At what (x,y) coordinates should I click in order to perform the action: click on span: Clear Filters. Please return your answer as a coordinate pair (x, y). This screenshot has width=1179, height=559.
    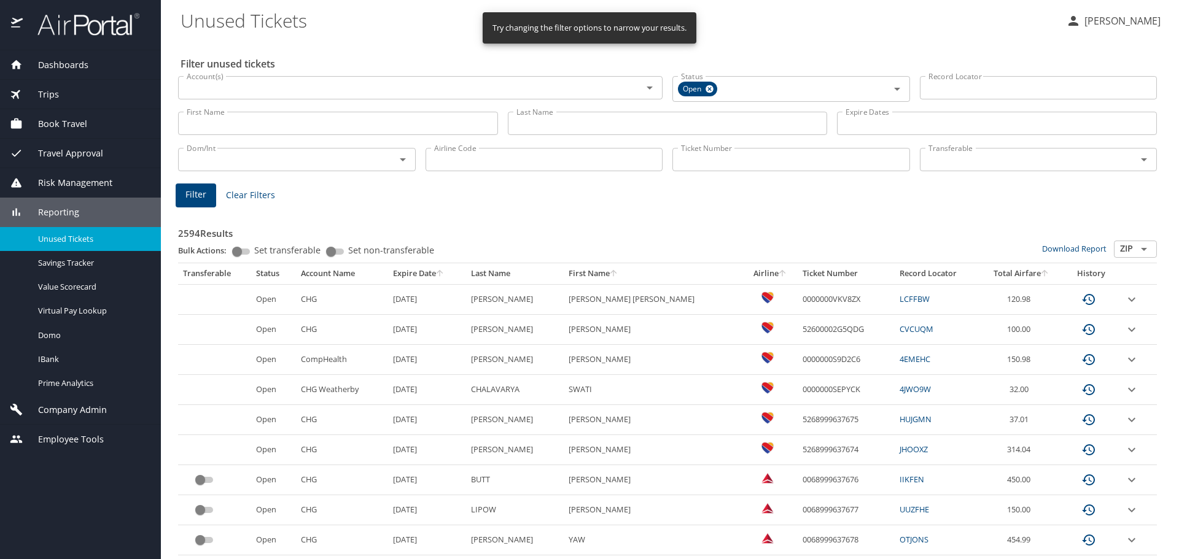
    Looking at the image, I should click on (250, 195).